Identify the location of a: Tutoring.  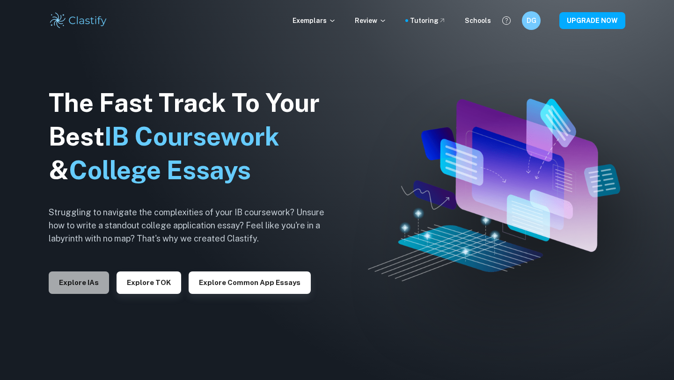
(428, 21).